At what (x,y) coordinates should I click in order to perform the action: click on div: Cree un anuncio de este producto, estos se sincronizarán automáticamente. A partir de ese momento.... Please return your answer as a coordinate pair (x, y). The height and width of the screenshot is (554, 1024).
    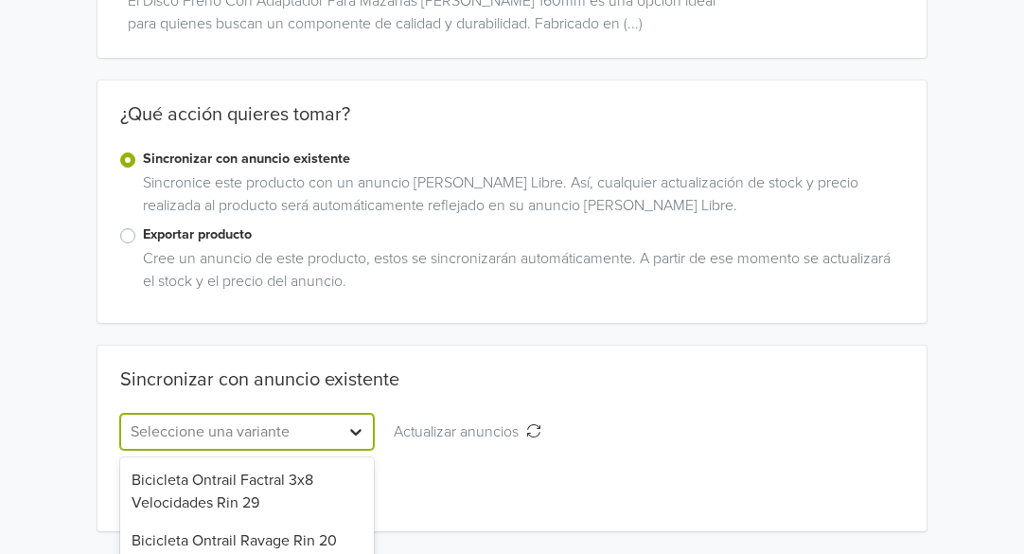
    Looking at the image, I should click on (520, 274).